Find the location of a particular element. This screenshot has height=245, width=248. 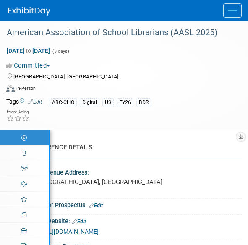

div: Event Website: is located at coordinates (136, 220).